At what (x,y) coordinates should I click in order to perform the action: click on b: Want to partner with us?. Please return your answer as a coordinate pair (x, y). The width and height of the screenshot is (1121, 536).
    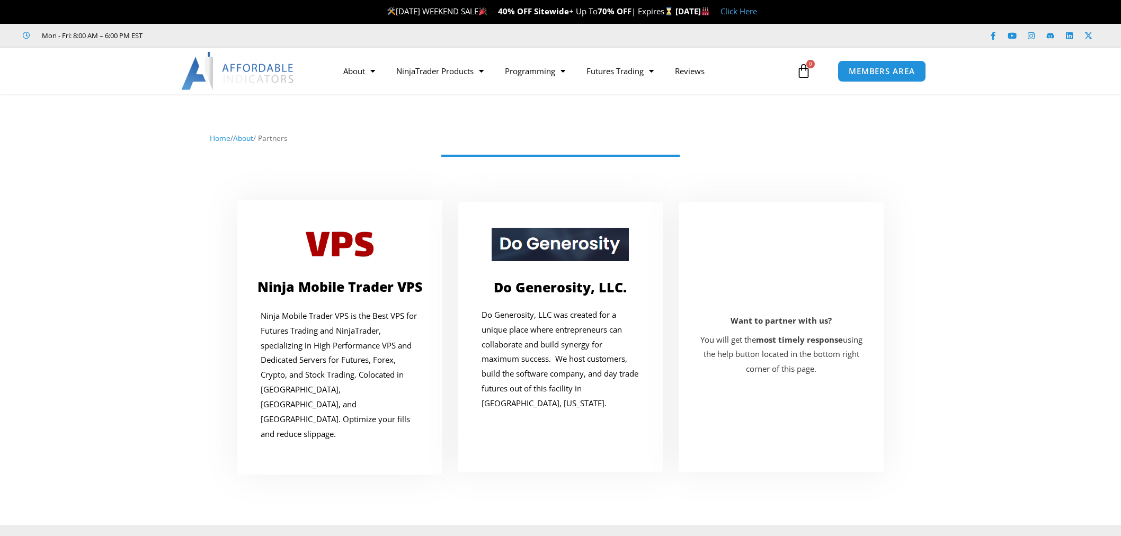
    Looking at the image, I should click on (781, 320).